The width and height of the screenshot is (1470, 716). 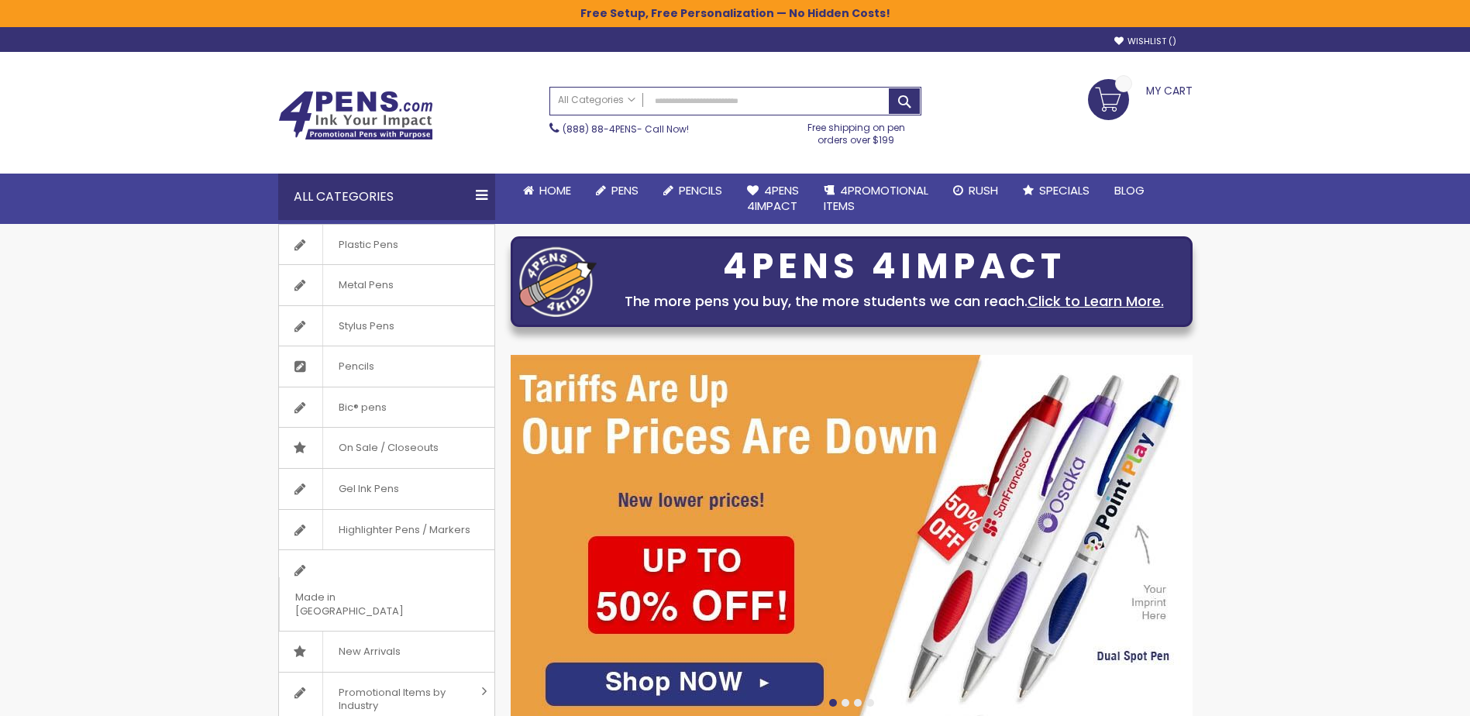 What do you see at coordinates (773, 198) in the screenshot?
I see `a: 4Pens4impact` at bounding box center [773, 198].